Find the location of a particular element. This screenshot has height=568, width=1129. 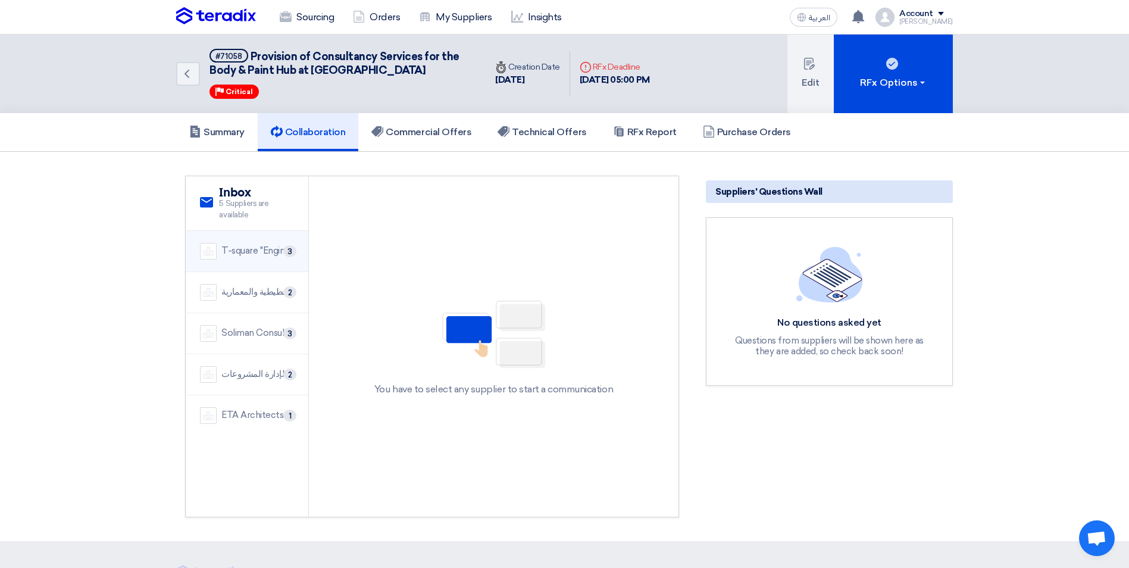

a: Commercial Offers is located at coordinates (421, 132).